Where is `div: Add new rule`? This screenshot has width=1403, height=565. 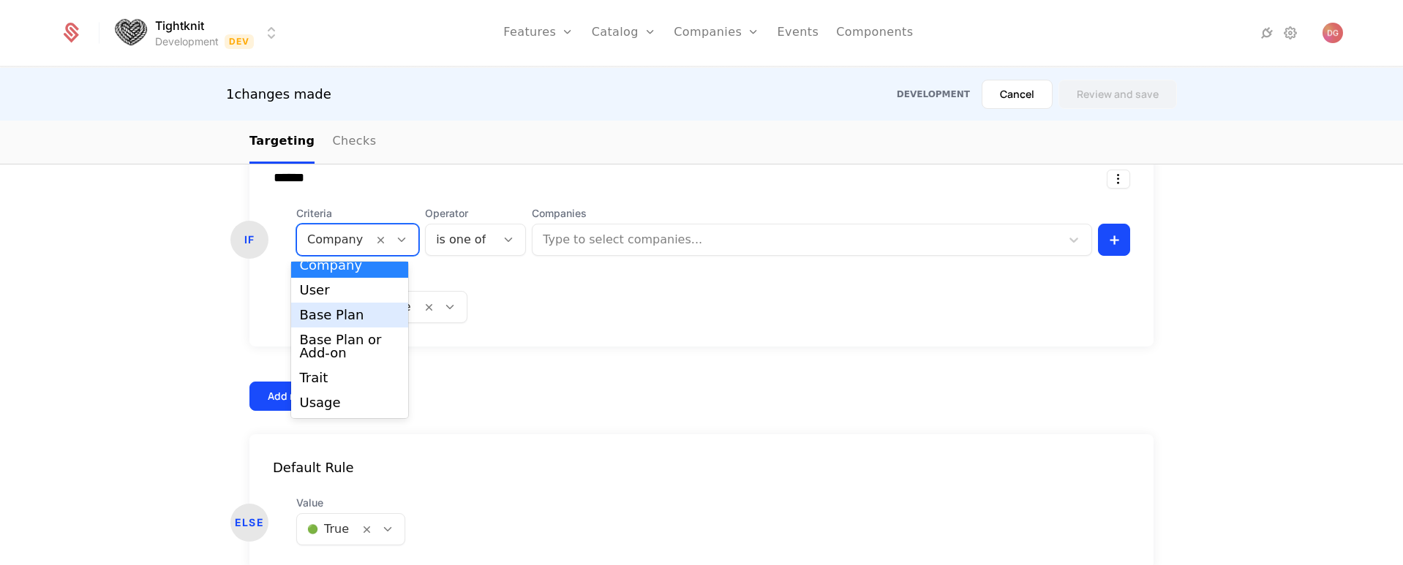
div: Add new rule is located at coordinates (299, 396).